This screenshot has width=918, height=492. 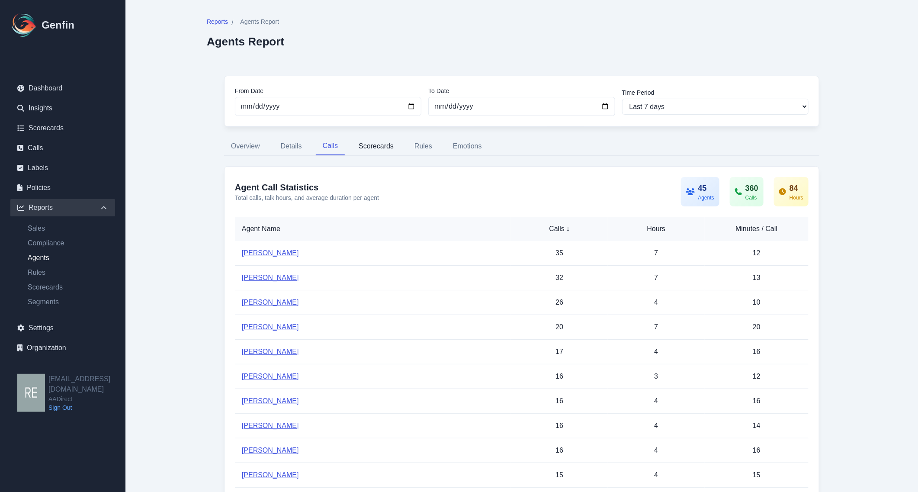 What do you see at coordinates (68, 228) in the screenshot?
I see `a: Sales` at bounding box center [68, 228].